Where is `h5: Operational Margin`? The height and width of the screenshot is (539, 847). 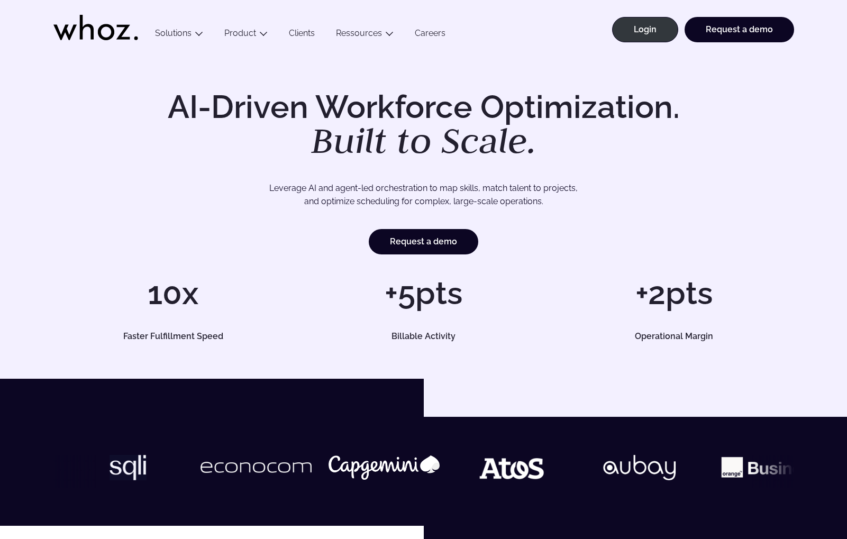
h5: Operational Margin is located at coordinates (674, 337).